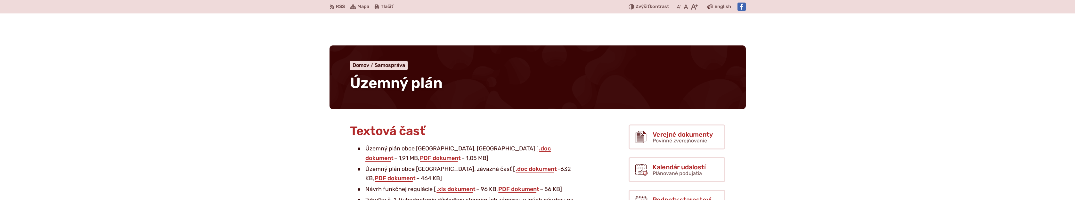  Describe the element at coordinates (390, 65) in the screenshot. I see `span: Samospráva` at that location.